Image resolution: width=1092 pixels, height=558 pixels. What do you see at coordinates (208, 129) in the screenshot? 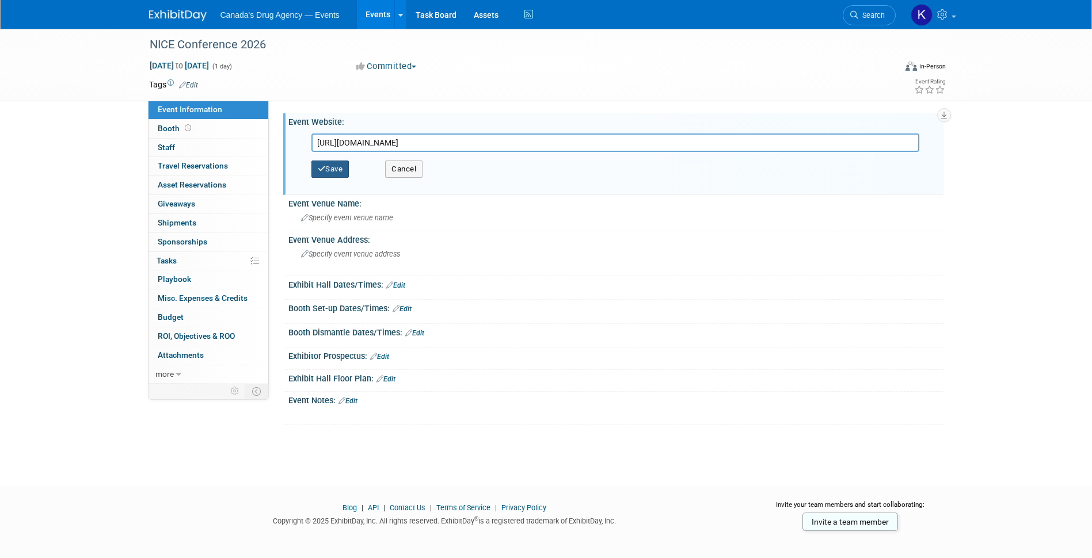
I see `a: Booth` at bounding box center [208, 129].